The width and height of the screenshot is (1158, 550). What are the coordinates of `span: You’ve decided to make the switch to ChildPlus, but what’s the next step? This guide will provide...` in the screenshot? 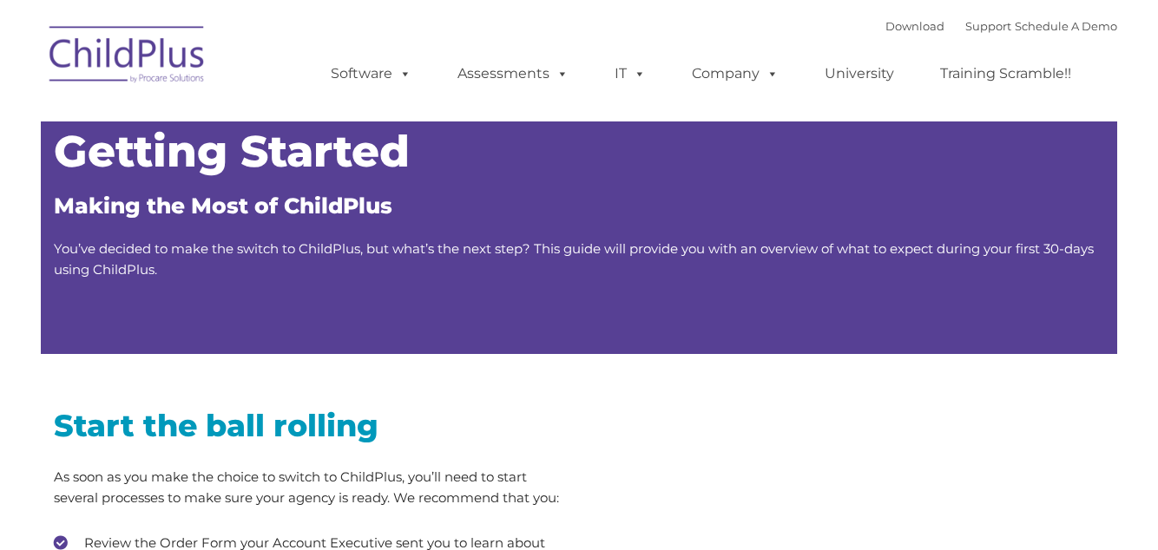 It's located at (574, 259).